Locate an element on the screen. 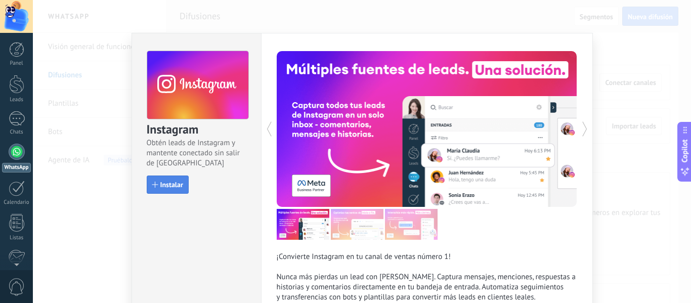 This screenshot has width=691, height=303. img: com_instagram_tour_3_es.png is located at coordinates (411, 224).